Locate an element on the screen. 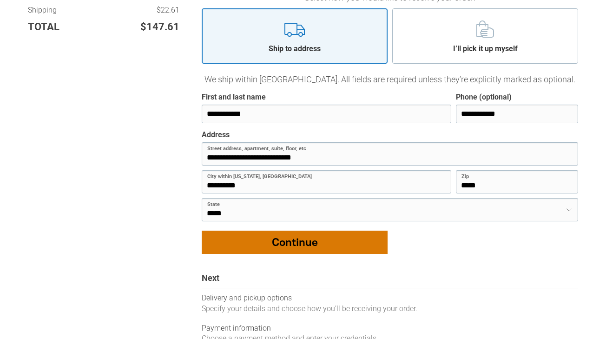 This screenshot has width=606, height=339. span: All fields are required unless they’re explicitly marked as optional. is located at coordinates (458, 79).